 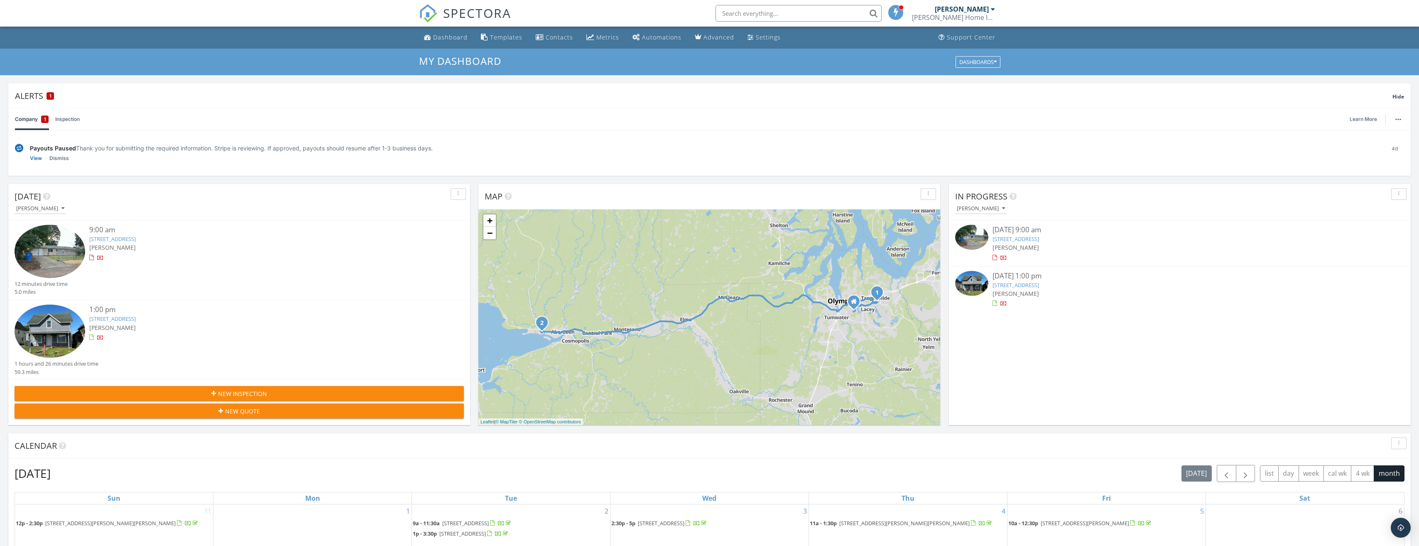 What do you see at coordinates (880, 295) in the screenshot?
I see `div: 816 Oakcrest St SE, Olympia, WA 98503` at bounding box center [880, 295].